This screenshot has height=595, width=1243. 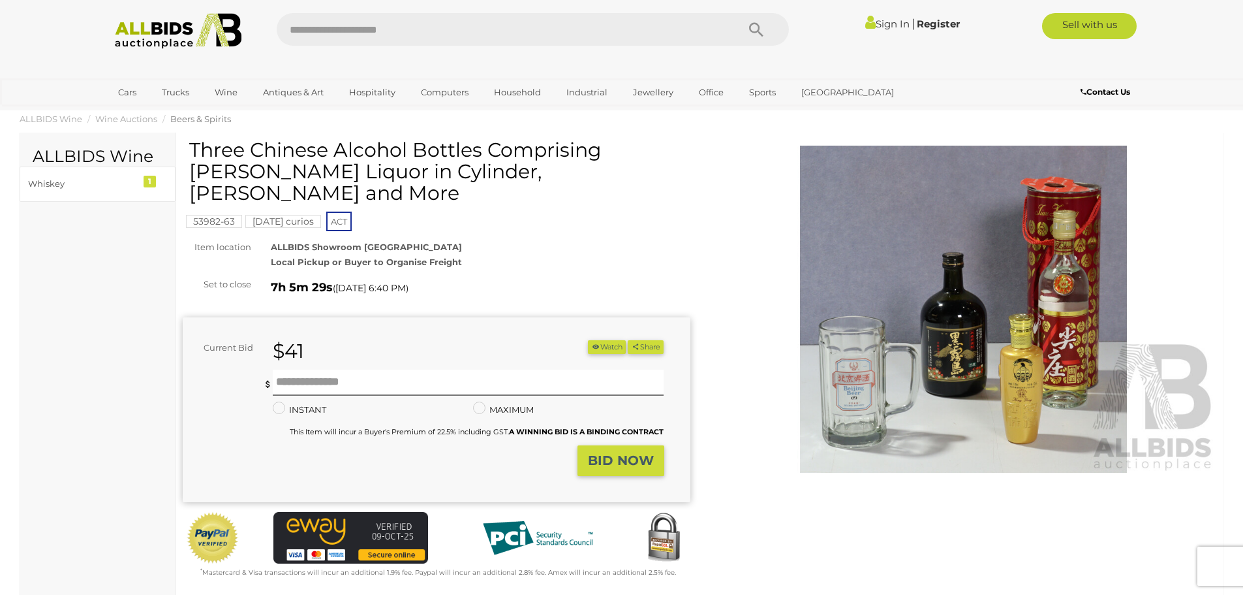 What do you see at coordinates (223, 347) in the screenshot?
I see `div: Current Bid` at bounding box center [223, 347].